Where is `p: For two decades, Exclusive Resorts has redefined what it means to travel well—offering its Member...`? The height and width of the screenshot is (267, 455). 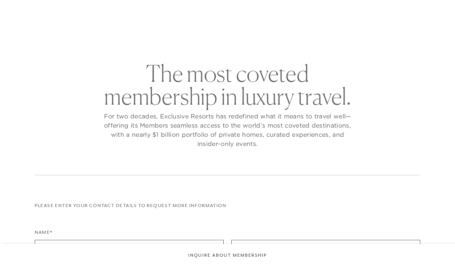 p: For two decades, Exclusive Resorts has redefined what it means to travel well—offering its Member... is located at coordinates (228, 130).